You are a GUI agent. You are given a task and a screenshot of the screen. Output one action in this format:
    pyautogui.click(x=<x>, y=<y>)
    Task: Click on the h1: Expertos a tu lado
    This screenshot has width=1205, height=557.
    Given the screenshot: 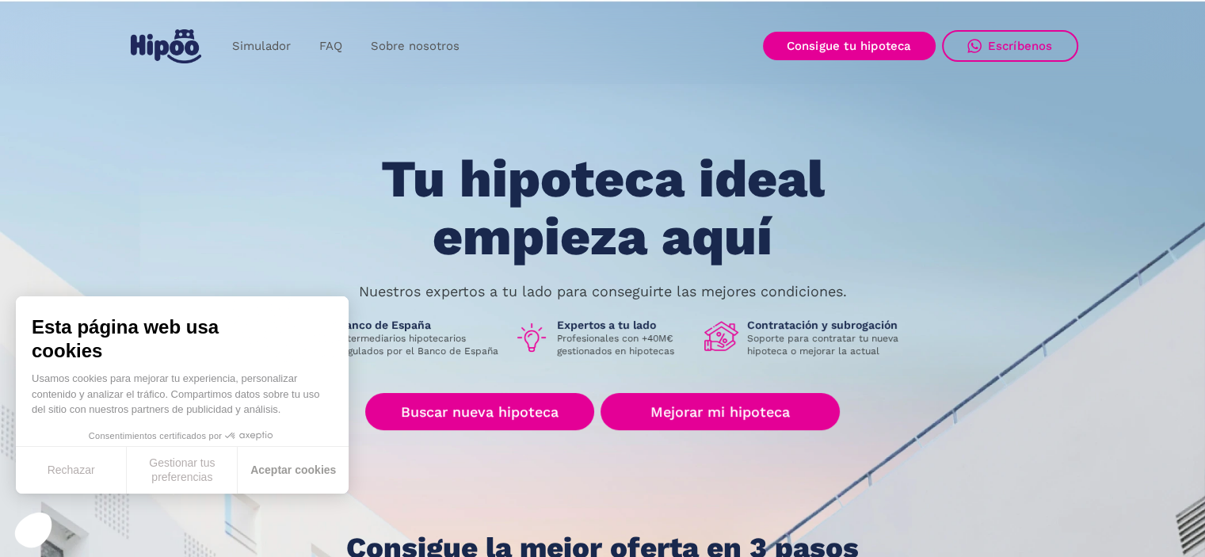 What is the action you would take?
    pyautogui.click(x=624, y=325)
    